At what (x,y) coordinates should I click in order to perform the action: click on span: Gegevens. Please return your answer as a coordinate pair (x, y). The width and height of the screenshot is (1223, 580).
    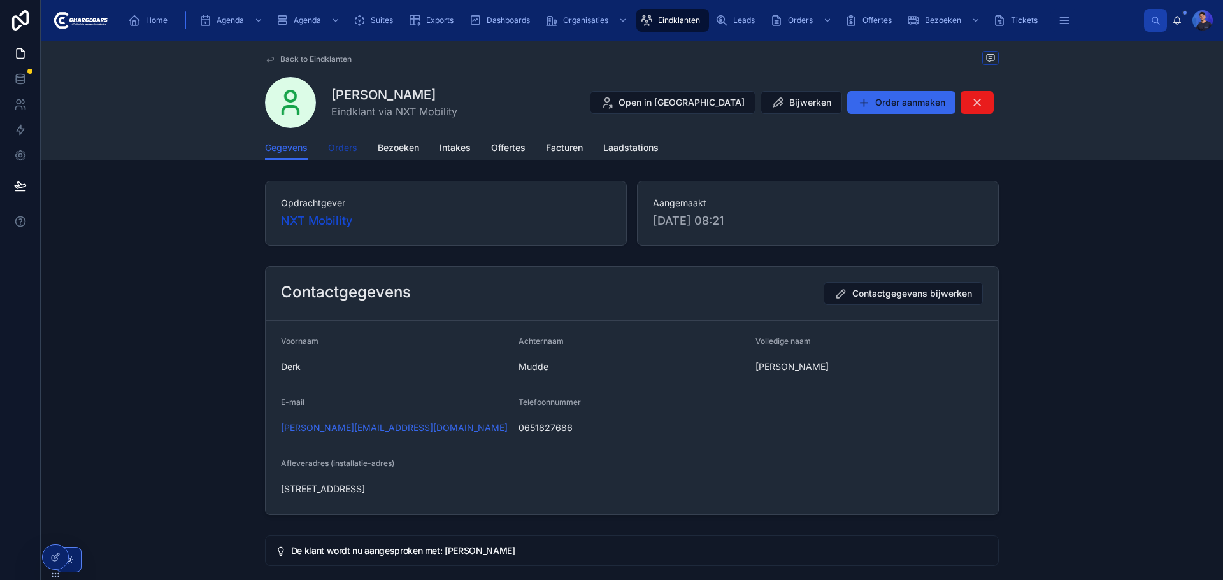
    Looking at the image, I should click on (286, 148).